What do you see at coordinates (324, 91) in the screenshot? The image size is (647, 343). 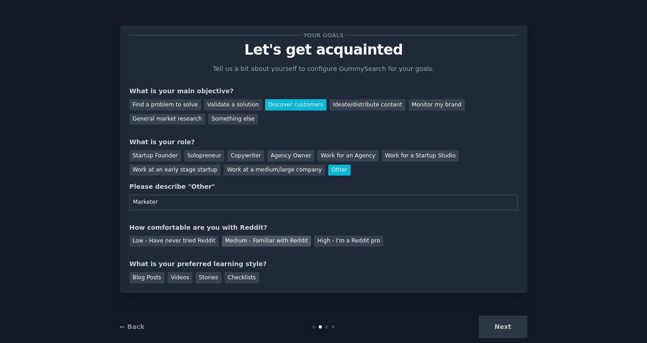 I see `div: What is your main objective?` at bounding box center [324, 91].